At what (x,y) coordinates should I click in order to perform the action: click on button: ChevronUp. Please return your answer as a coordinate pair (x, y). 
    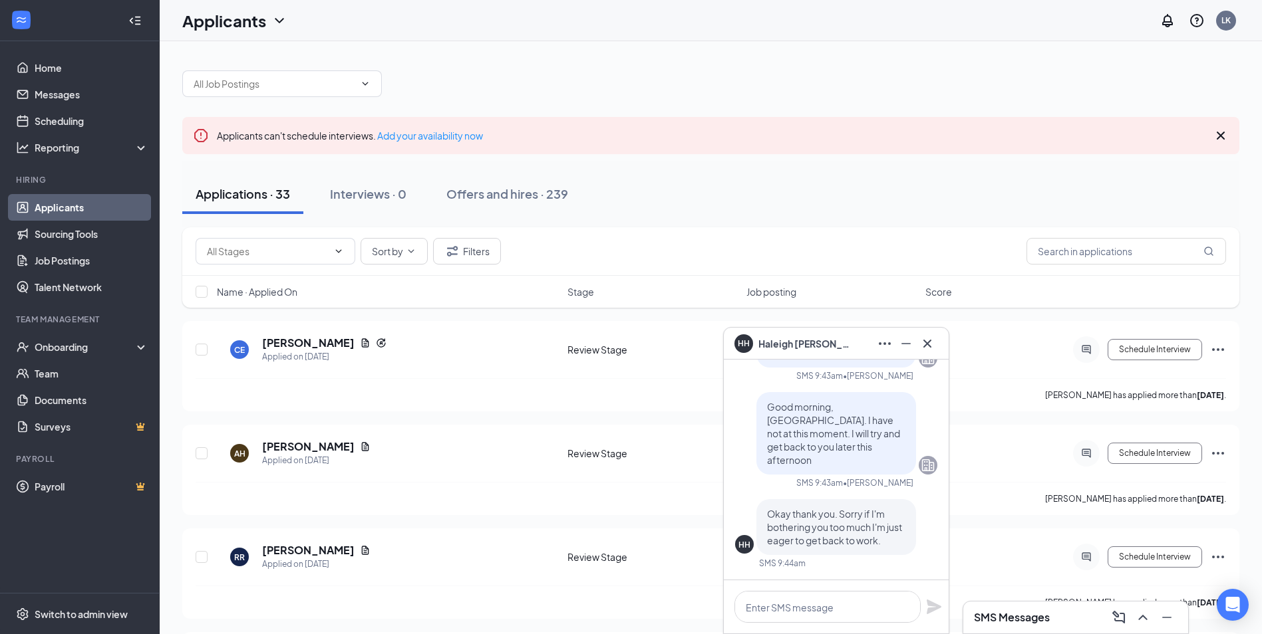
    Looking at the image, I should click on (1142, 618).